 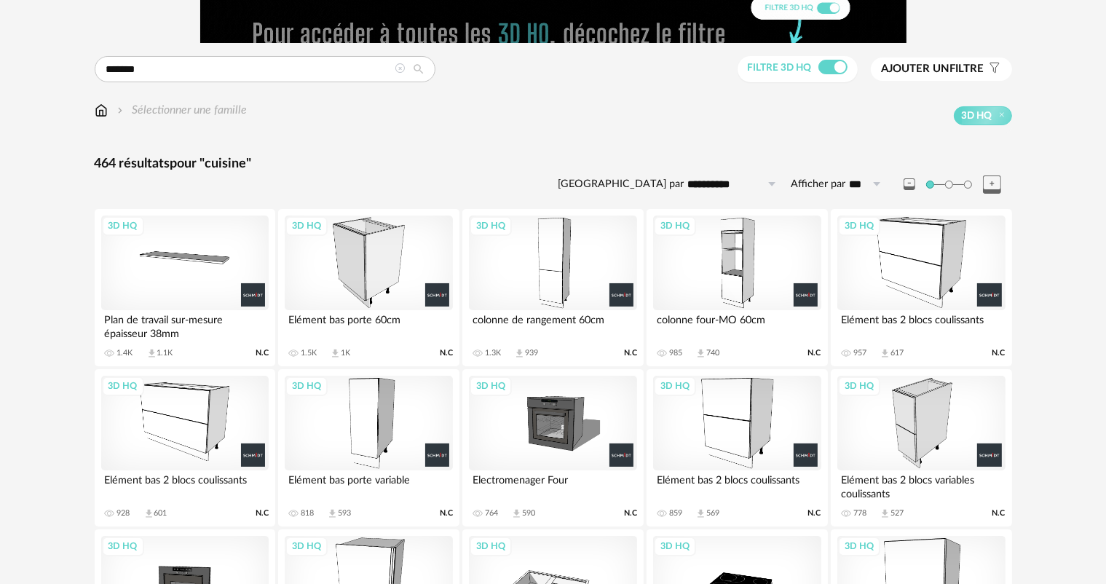 What do you see at coordinates (780, 68) in the screenshot?
I see `span: Filtre 3D HQ` at bounding box center [780, 68].